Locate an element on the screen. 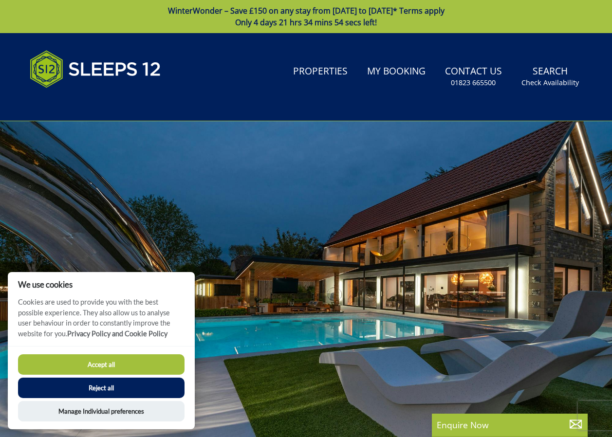 The width and height of the screenshot is (612, 437). a: My Booking is located at coordinates (396, 72).